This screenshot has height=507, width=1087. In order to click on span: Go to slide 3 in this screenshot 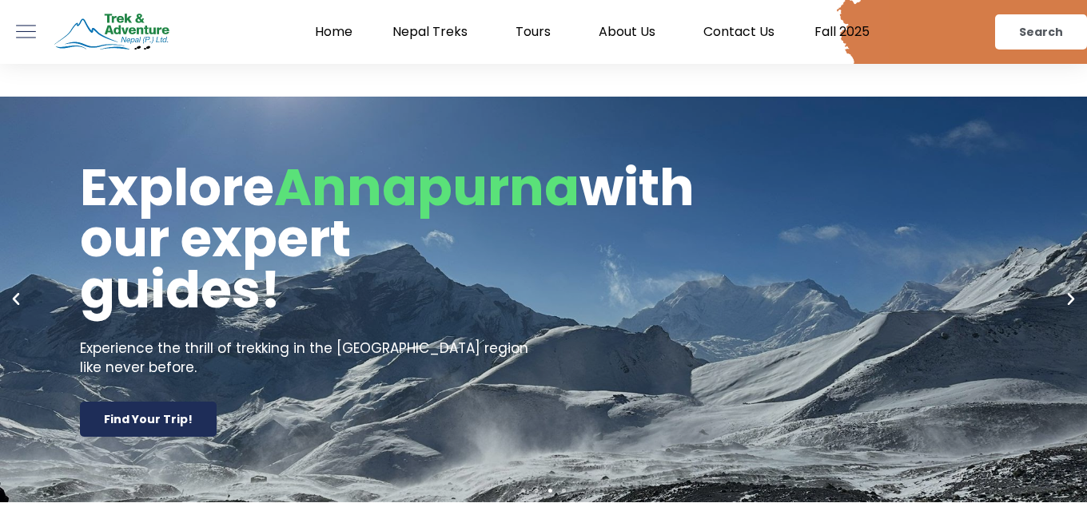, I will do `click(550, 491)`.